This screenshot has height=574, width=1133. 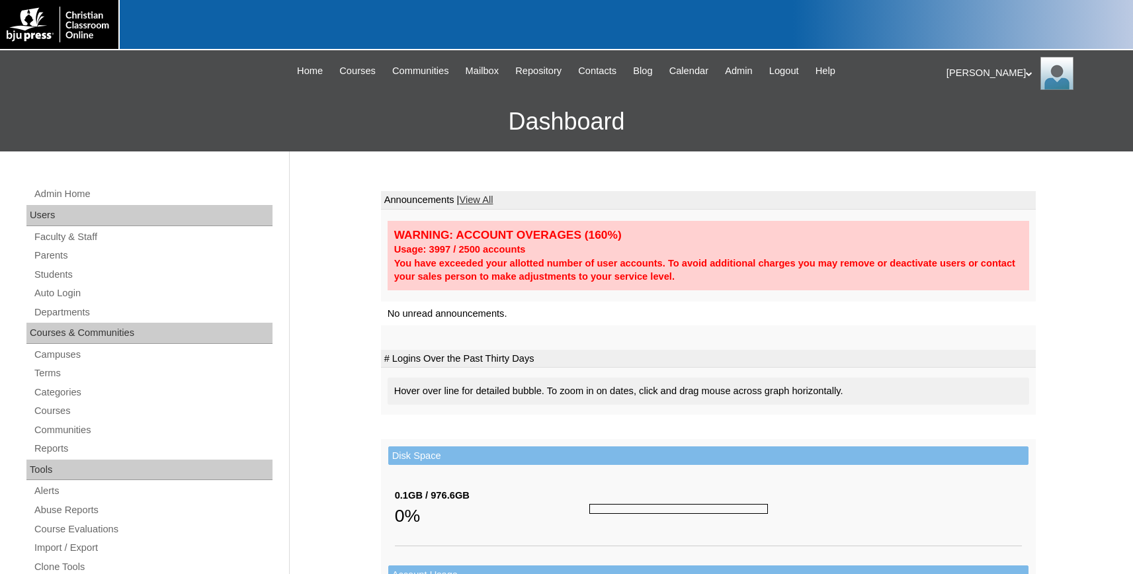 I want to click on img: logo-white.png, so click(x=59, y=24).